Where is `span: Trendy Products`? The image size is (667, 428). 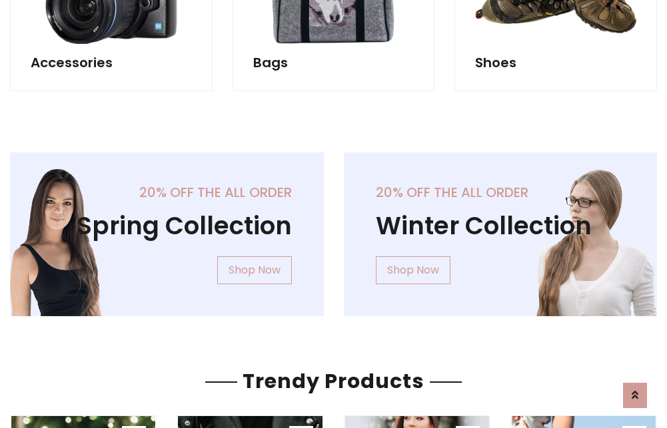 span: Trendy Products is located at coordinates (333, 381).